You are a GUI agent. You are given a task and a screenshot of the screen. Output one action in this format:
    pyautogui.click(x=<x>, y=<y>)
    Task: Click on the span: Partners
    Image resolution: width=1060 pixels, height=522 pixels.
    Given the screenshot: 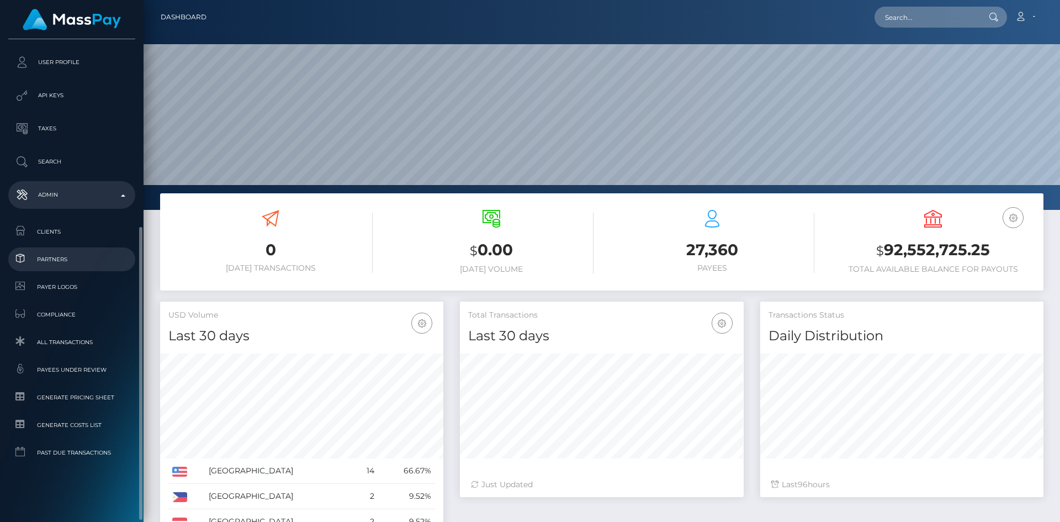 What is the action you would take?
    pyautogui.click(x=72, y=259)
    